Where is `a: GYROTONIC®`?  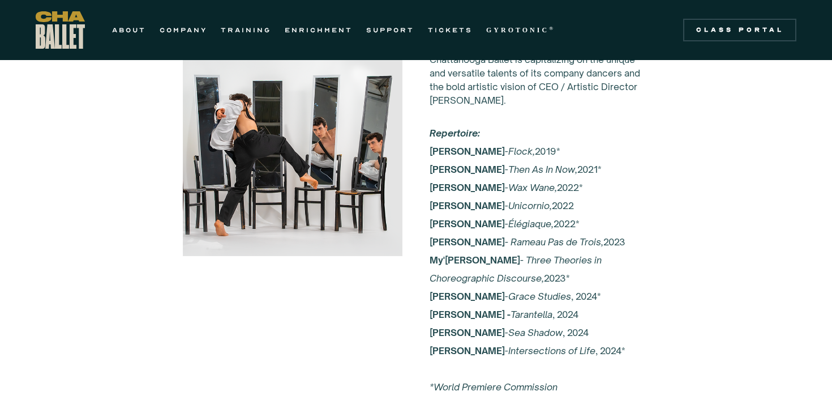
a: GYROTONIC® is located at coordinates (521, 30).